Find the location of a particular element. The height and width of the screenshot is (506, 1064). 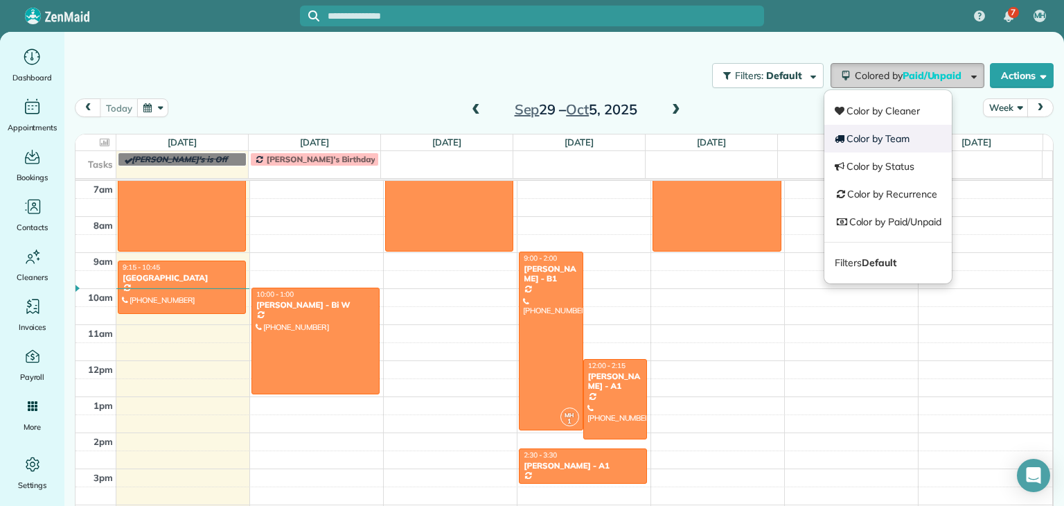

span: 12:00 - 2:15 is located at coordinates (607, 365).